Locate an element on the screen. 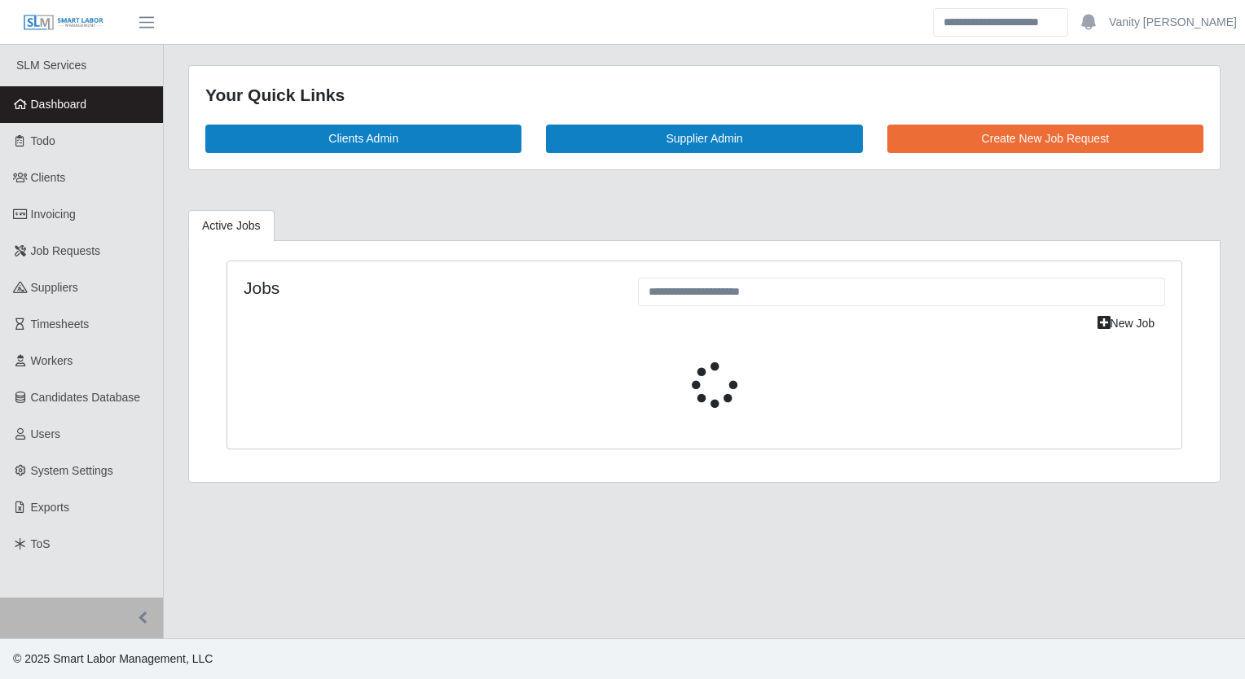  span: © 2025 Smart Labor Management, LLC is located at coordinates (112, 659).